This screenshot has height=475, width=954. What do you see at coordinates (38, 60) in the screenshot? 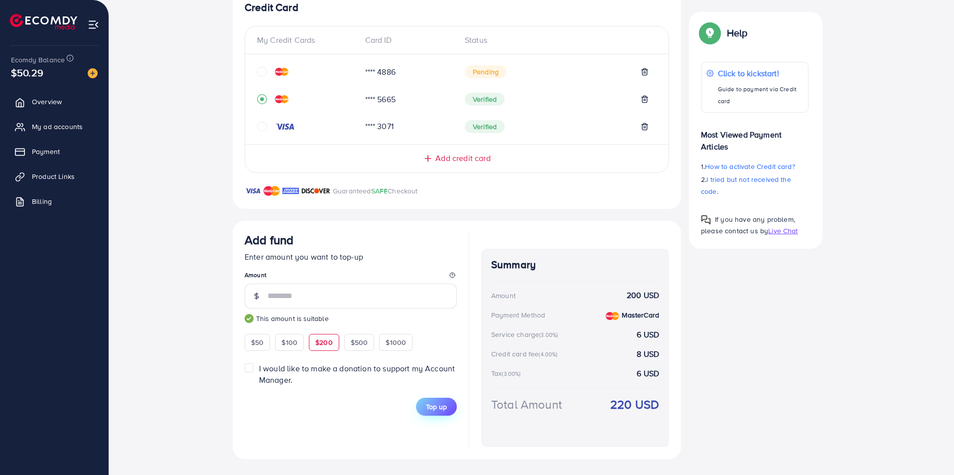
I see `span: Ecomdy Balance` at bounding box center [38, 60].